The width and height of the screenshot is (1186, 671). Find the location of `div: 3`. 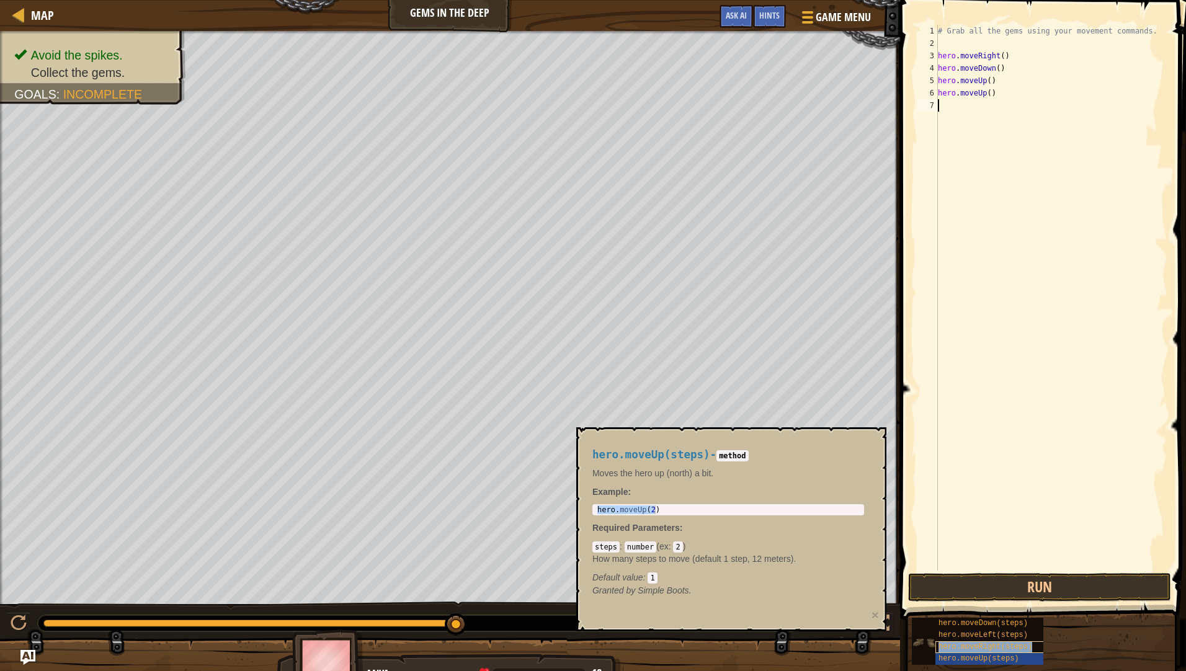

div: 3 is located at coordinates (928, 56).